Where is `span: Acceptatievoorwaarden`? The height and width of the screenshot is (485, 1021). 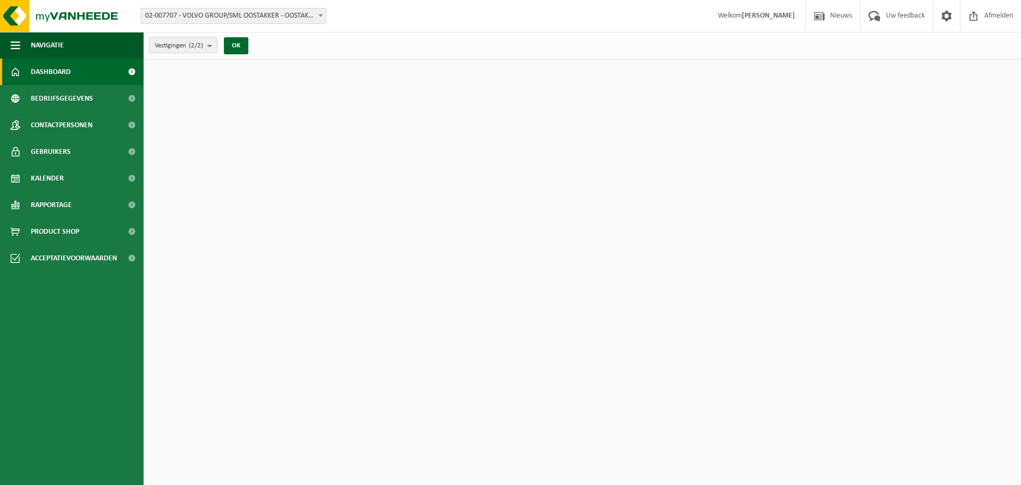 span: Acceptatievoorwaarden is located at coordinates (74, 258).